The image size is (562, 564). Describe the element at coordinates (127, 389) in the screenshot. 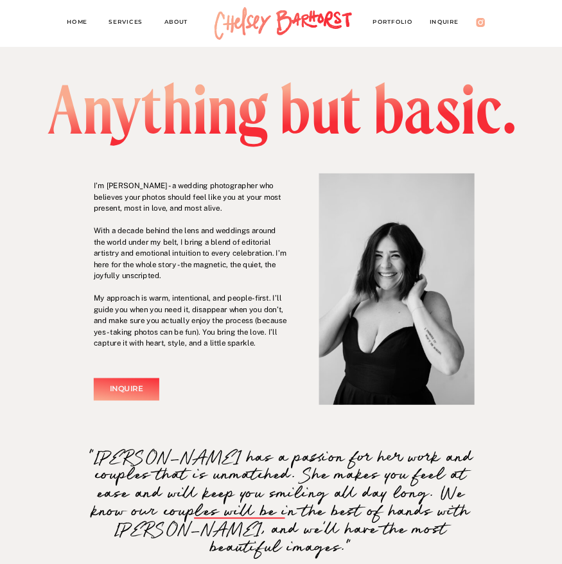

I see `div: Inquire` at that location.